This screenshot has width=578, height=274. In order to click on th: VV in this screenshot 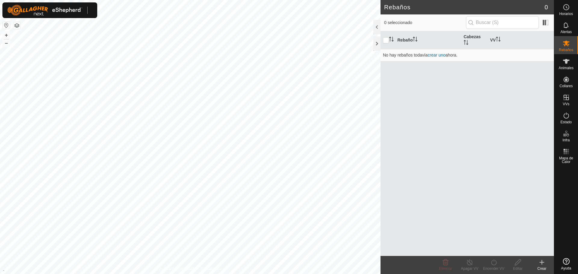, I will do `click(521, 40)`.